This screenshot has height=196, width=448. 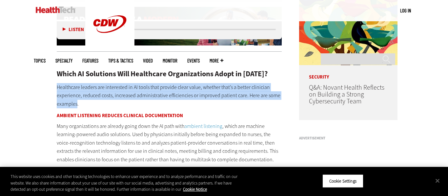 What do you see at coordinates (55, 10) in the screenshot?
I see `img: Home` at bounding box center [55, 10].